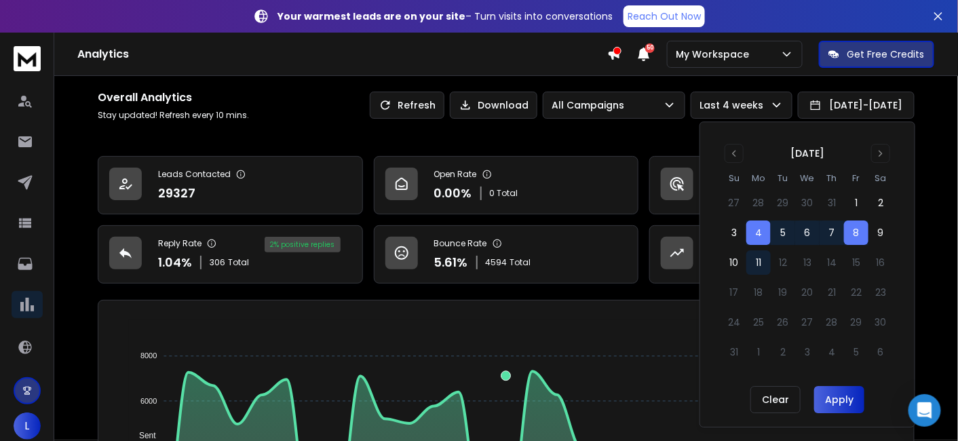 The image size is (958, 441). Describe the element at coordinates (734, 262) in the screenshot. I see `button: 10` at that location.